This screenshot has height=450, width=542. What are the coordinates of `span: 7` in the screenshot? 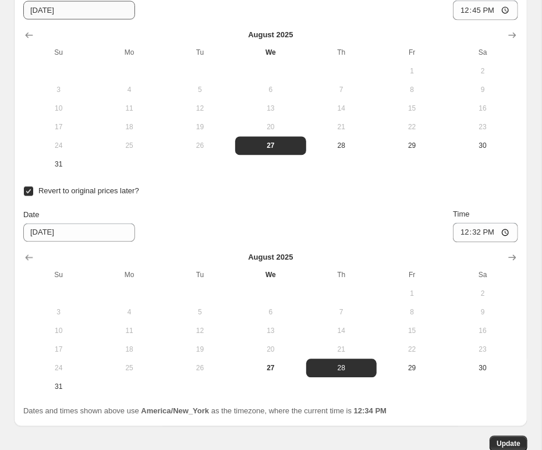 It's located at (341, 90).